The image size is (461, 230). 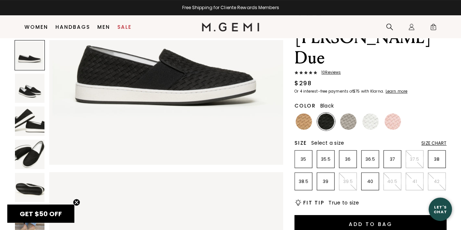 What do you see at coordinates (434, 143) in the screenshot?
I see `div: Size Chart` at bounding box center [434, 143].